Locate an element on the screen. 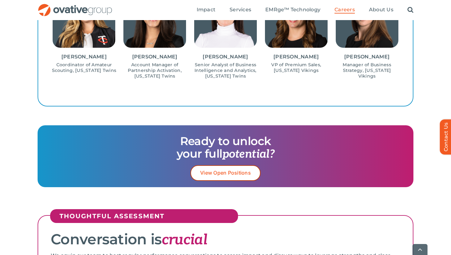 This screenshot has height=255, width=451. h5: THOUGHTFUL ASSESSMENT is located at coordinates (147, 216).